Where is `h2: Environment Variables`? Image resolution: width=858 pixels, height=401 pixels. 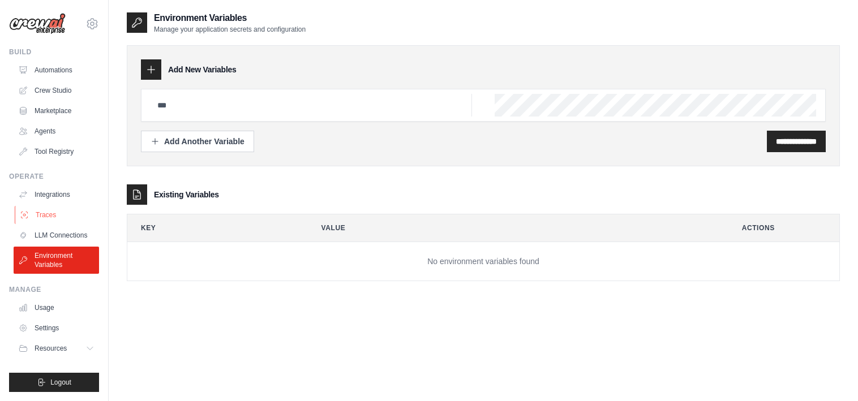
h2: Environment Variables is located at coordinates (230, 18).